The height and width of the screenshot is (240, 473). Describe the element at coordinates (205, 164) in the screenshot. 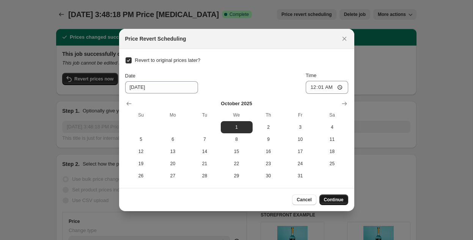

I see `button: Tuesday October 21 2025` at that location.